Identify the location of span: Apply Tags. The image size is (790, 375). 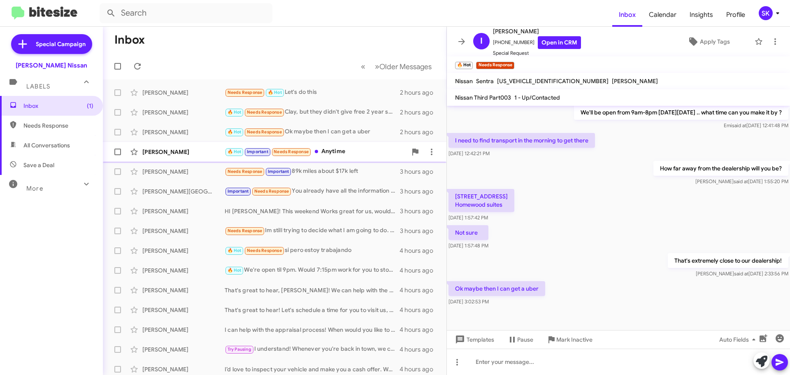
(714, 42).